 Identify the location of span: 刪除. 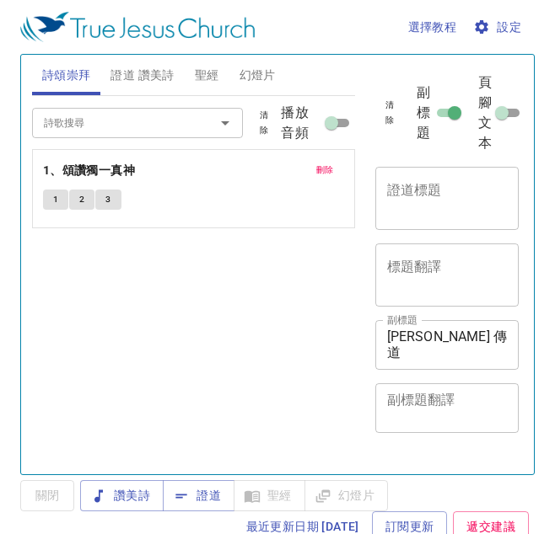
(325, 170).